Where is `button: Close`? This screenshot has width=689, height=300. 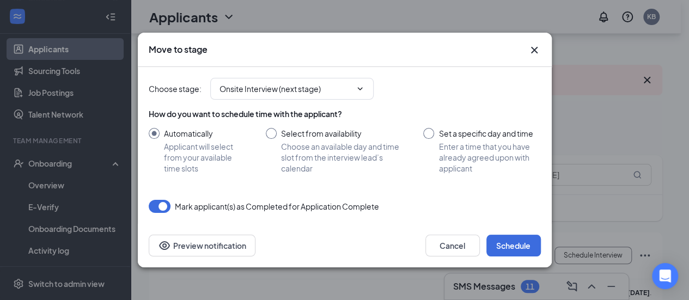
button: Close is located at coordinates (535, 50).